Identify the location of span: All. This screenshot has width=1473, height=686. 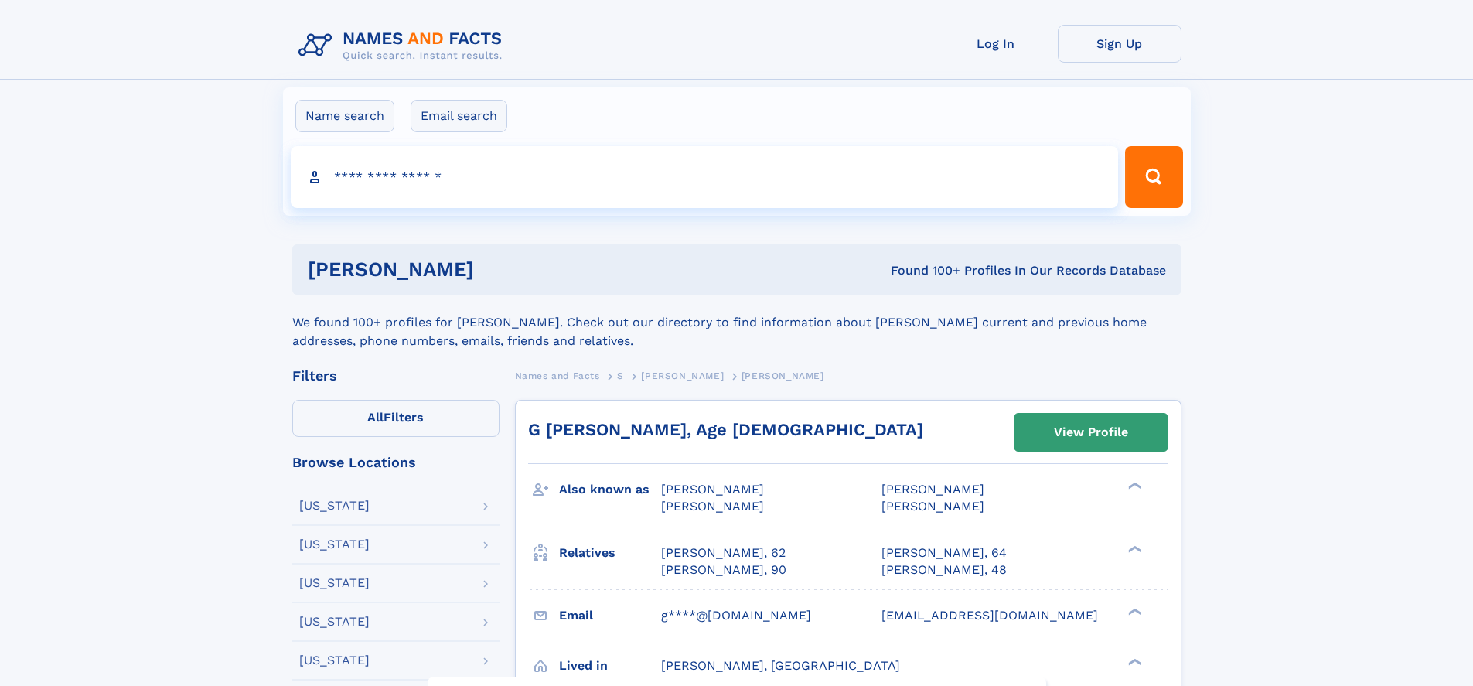
(375, 417).